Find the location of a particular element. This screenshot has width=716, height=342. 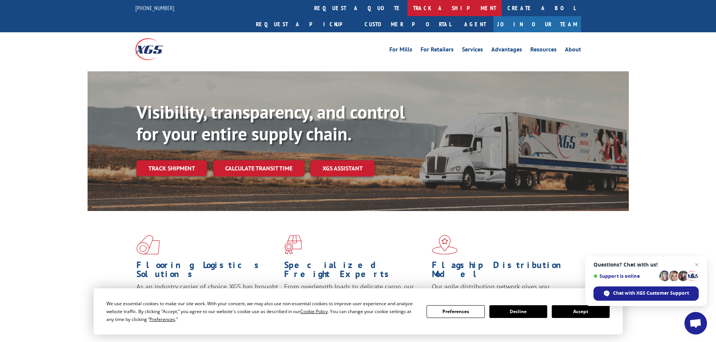

a: Calculate transit time is located at coordinates (259, 168).